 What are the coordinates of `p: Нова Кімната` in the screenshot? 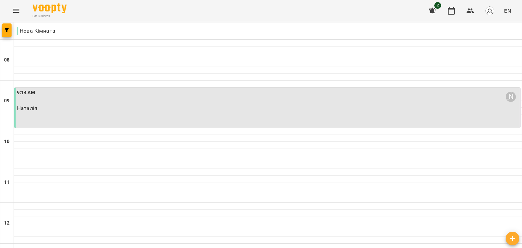 It's located at (36, 31).